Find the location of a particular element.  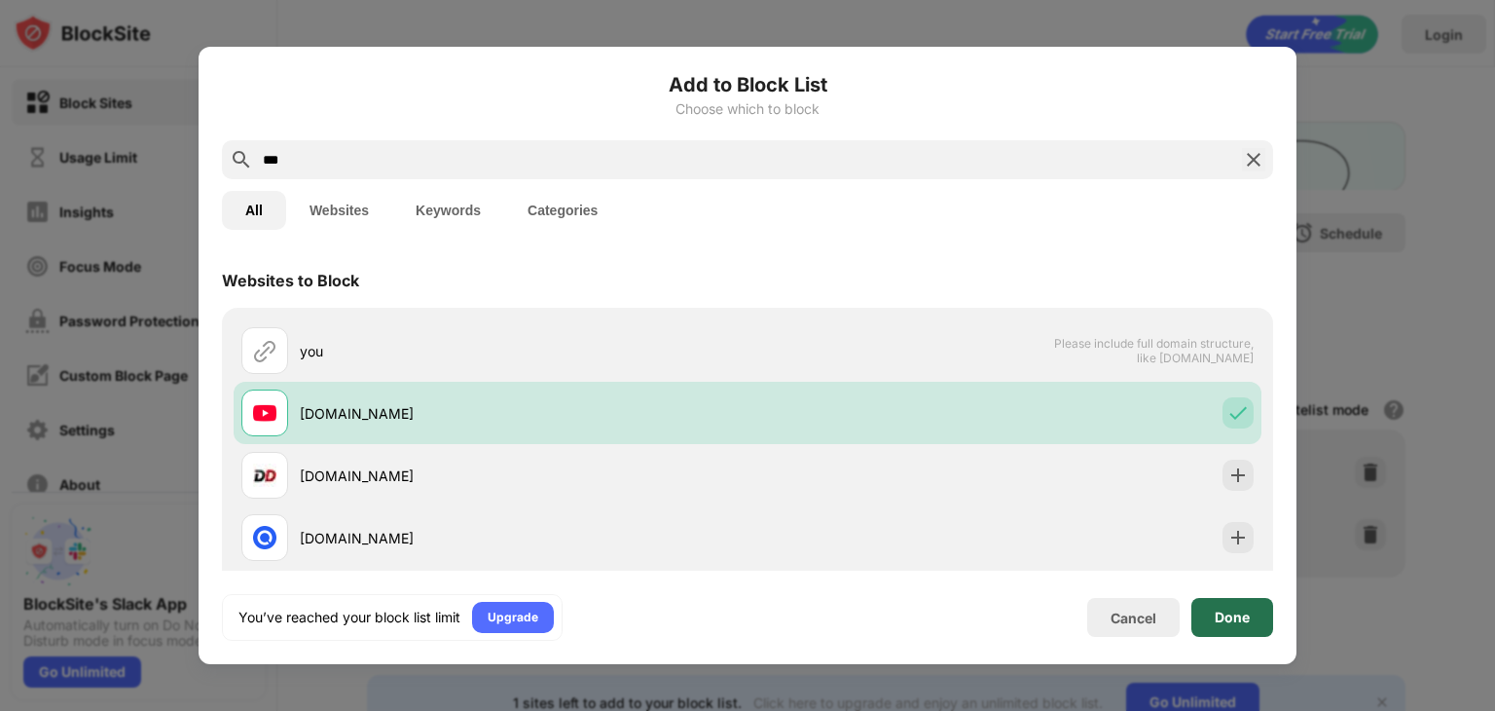

img: search.svg is located at coordinates (241, 160).